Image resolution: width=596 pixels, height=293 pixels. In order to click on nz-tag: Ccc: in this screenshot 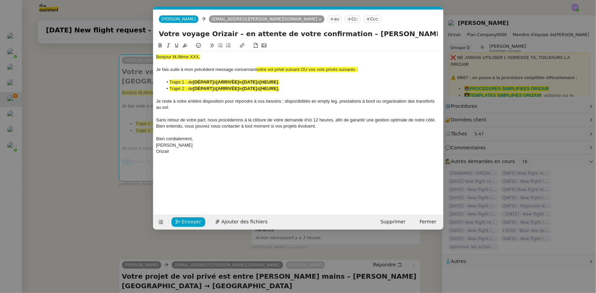, I will do `click(372, 19)`.